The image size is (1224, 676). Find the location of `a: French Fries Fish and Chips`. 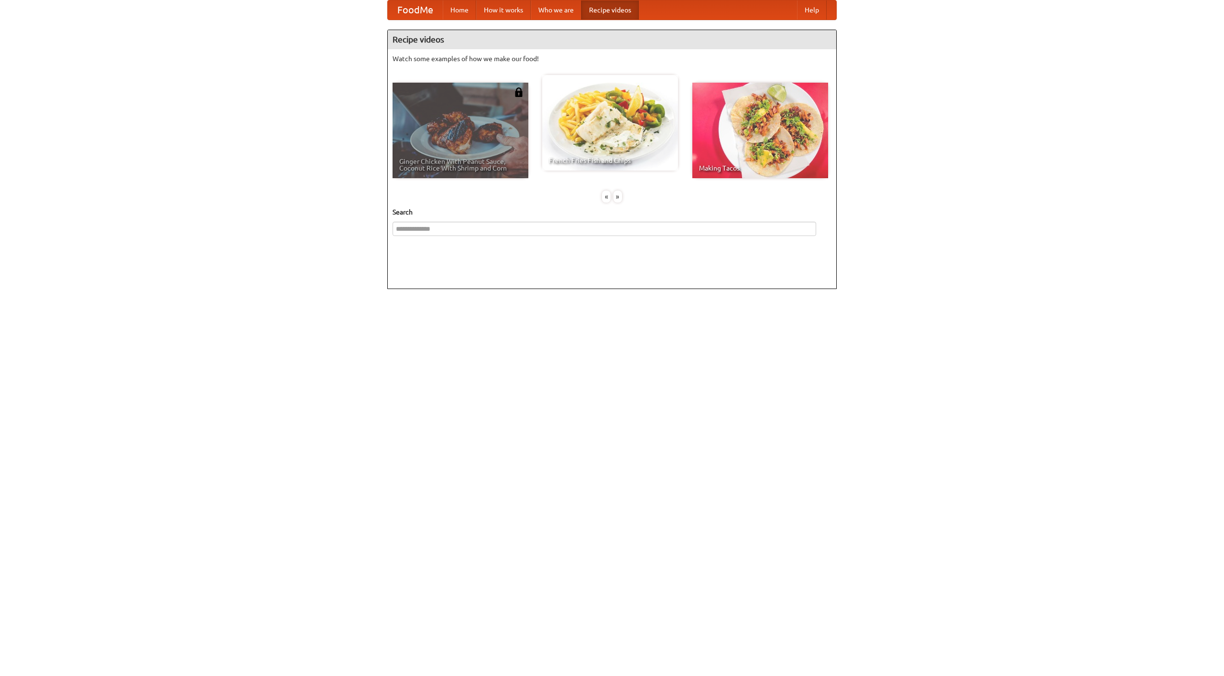

a: French Fries Fish and Chips is located at coordinates (610, 123).